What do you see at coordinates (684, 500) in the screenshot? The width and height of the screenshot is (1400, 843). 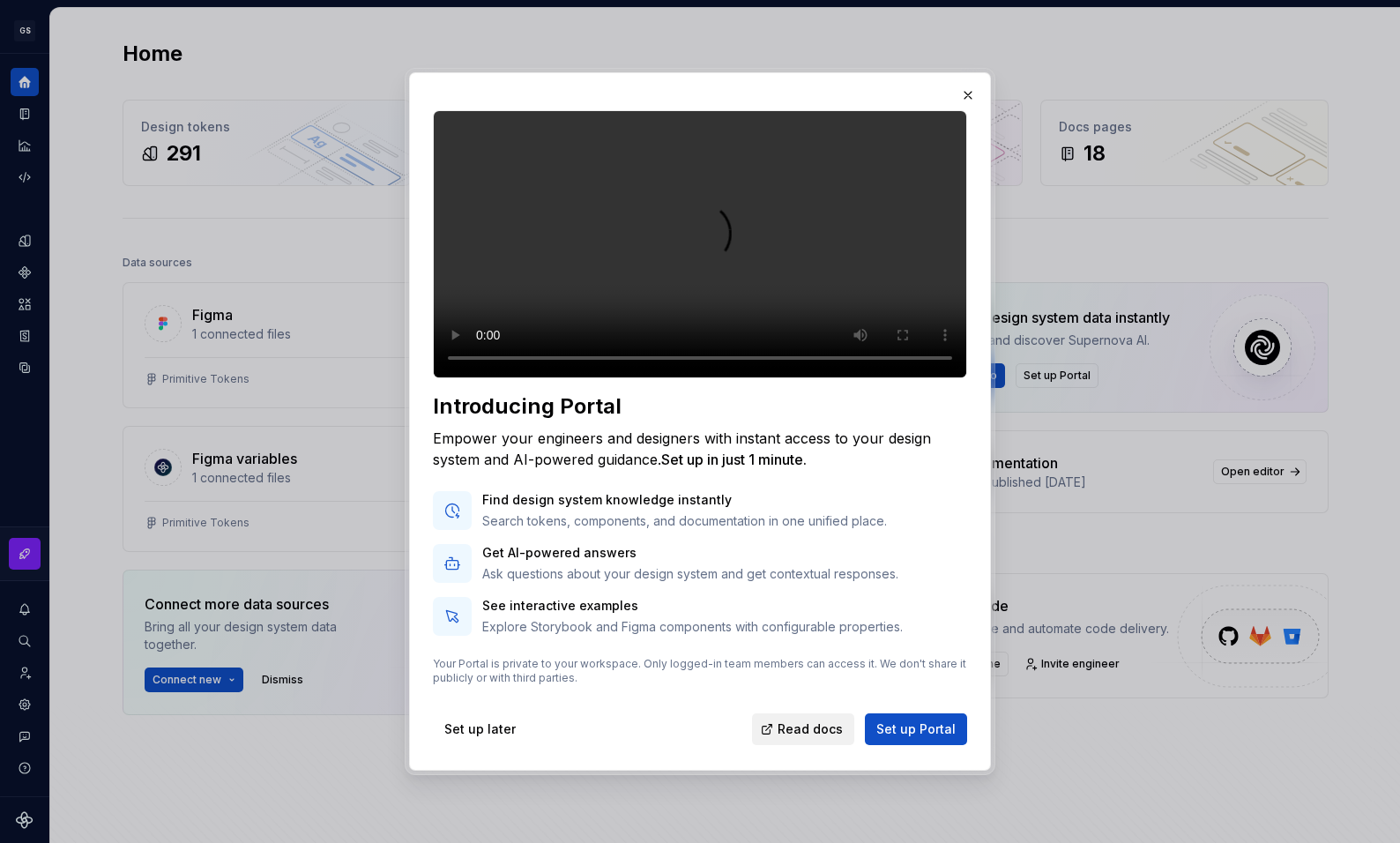 I see `p: Find design system knowledge instantly` at bounding box center [684, 500].